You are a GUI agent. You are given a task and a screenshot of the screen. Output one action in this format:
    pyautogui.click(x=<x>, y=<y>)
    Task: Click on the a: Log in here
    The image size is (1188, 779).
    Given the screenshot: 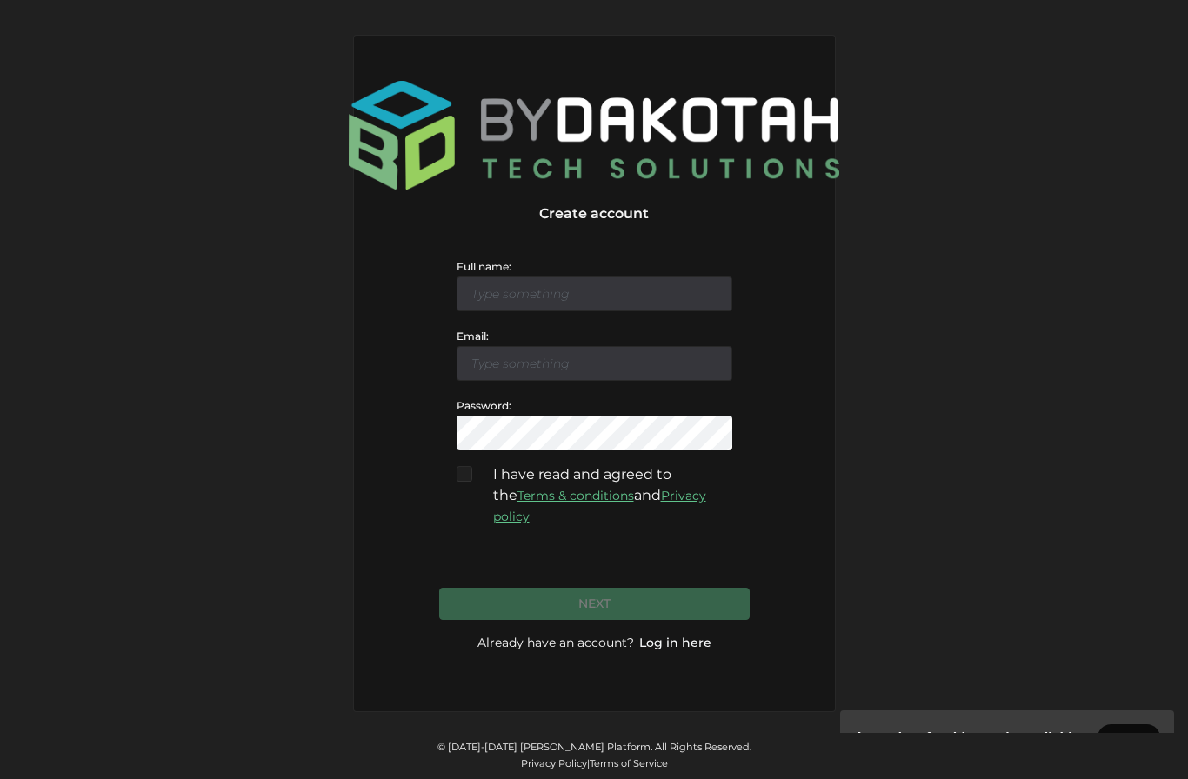 What is the action you would take?
    pyautogui.click(x=675, y=643)
    